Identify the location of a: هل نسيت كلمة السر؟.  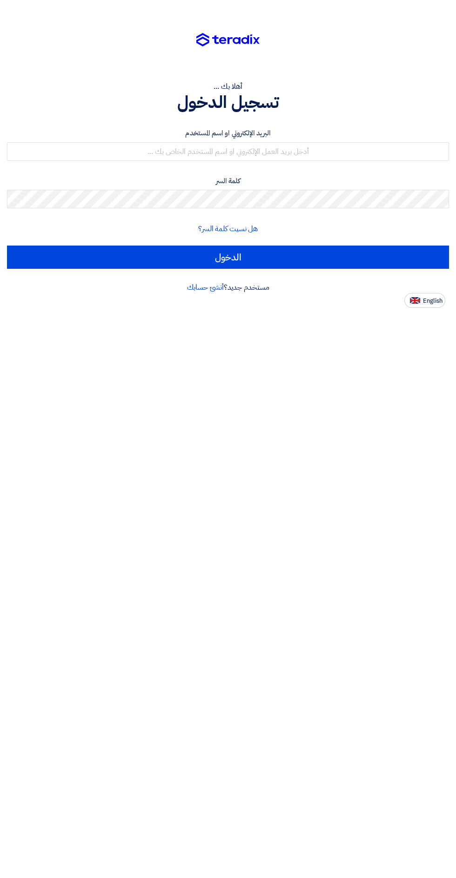
(228, 229).